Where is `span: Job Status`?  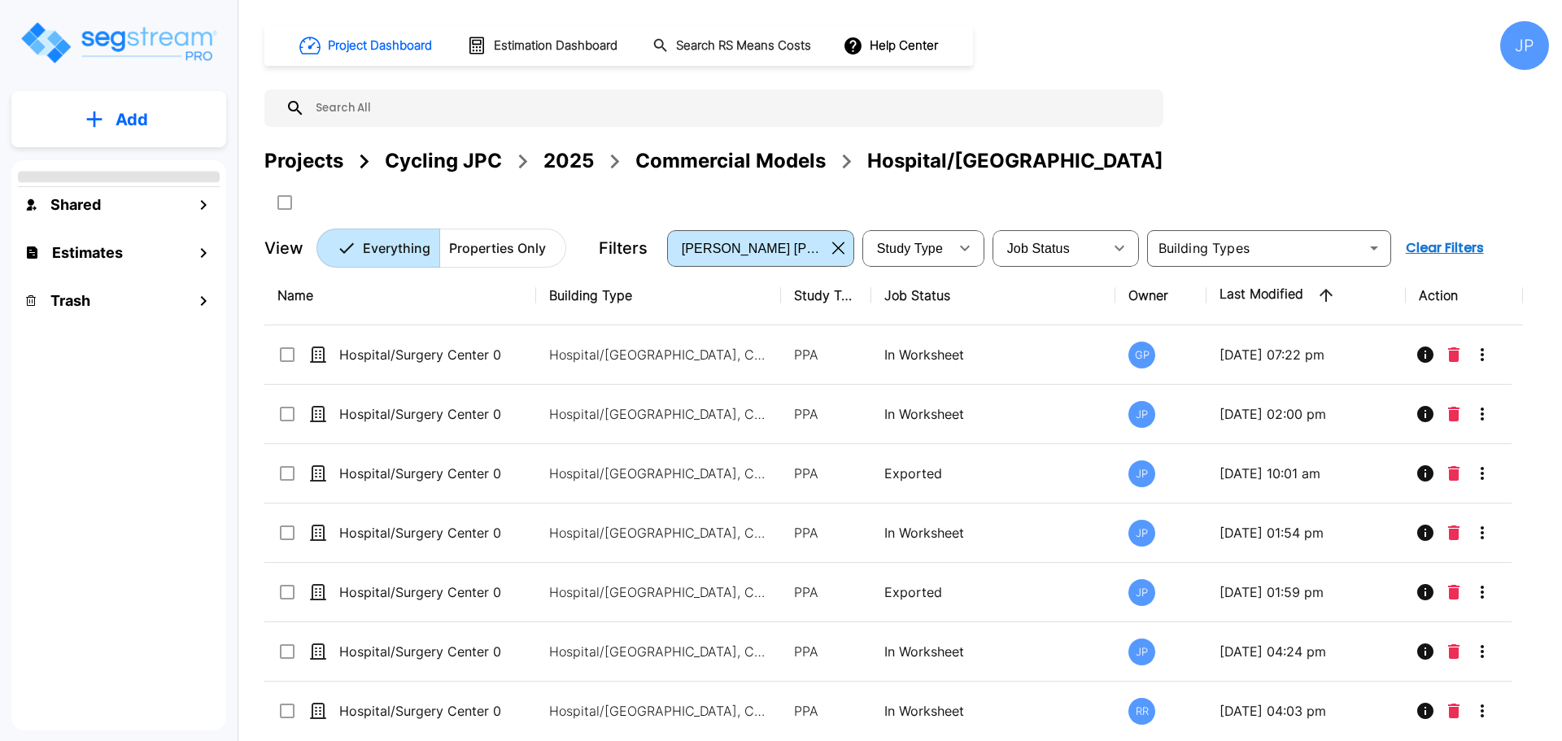 span: Job Status is located at coordinates (1038, 248).